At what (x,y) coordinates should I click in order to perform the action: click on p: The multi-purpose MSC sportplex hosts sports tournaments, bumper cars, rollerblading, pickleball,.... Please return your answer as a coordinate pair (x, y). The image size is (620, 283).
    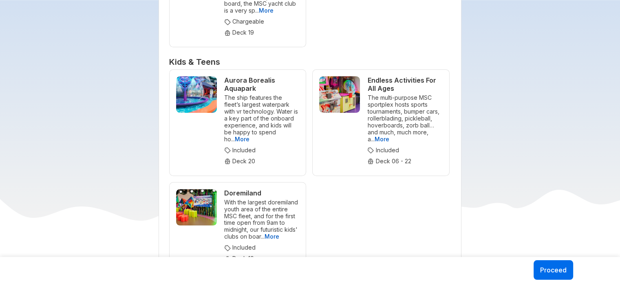
    Looking at the image, I should click on (405, 119).